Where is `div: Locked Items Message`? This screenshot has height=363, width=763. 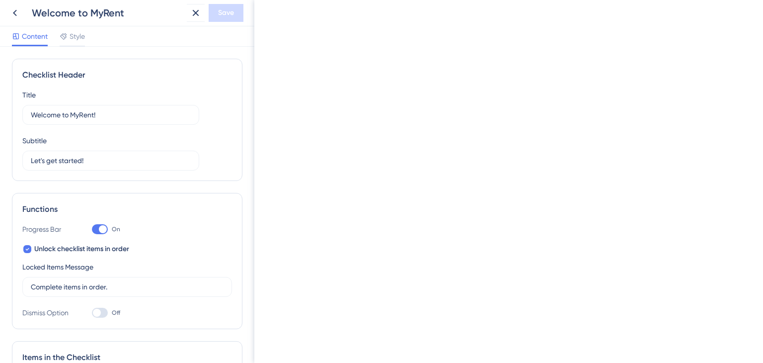 div: Locked Items Message is located at coordinates (58, 267).